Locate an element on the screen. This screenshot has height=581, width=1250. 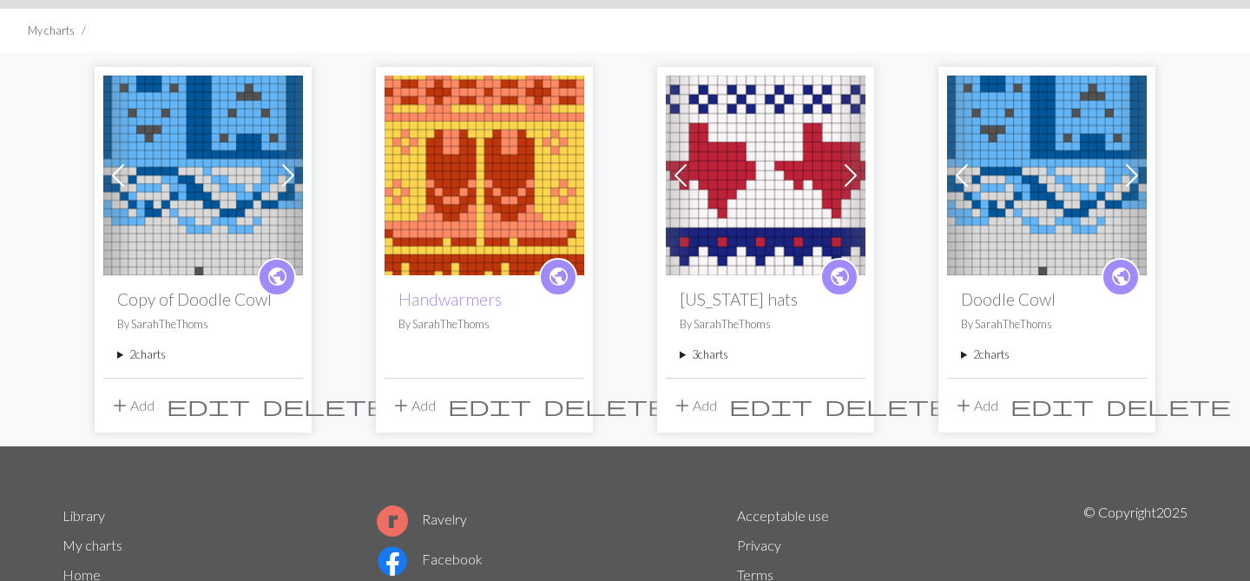
img: Baby P is located at coordinates (766, 175).